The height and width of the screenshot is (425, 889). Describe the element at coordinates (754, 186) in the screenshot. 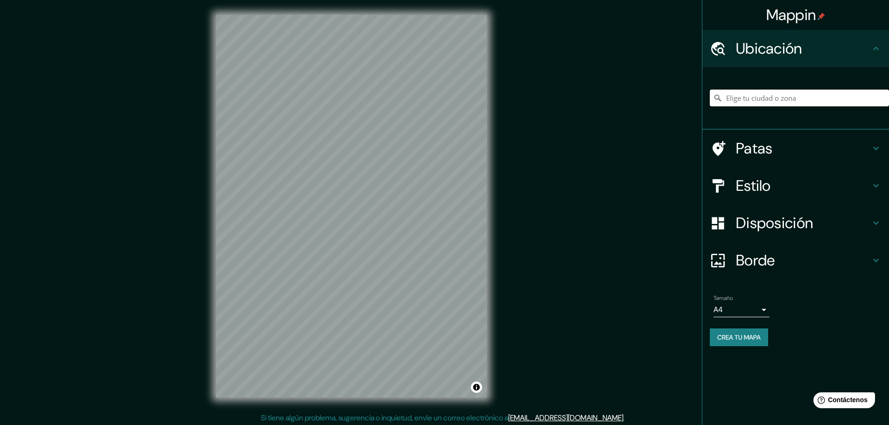

I see `font: Estilo` at that location.